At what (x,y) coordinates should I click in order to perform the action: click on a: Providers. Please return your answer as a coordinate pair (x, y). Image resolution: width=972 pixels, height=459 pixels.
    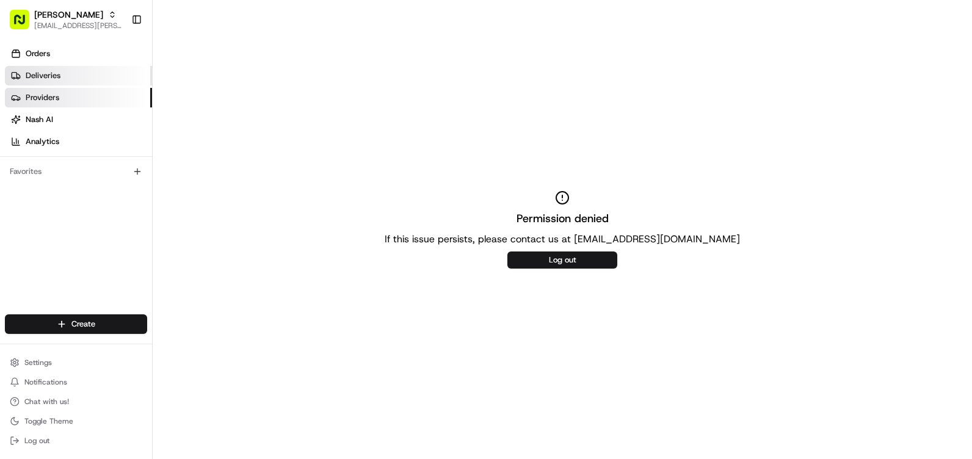
    Looking at the image, I should click on (78, 98).